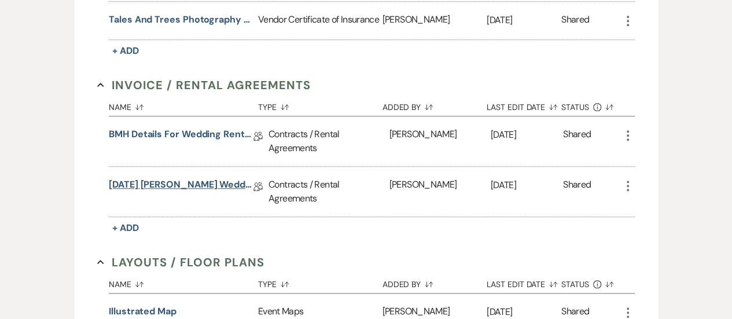 The image size is (732, 319). Describe the element at coordinates (181, 136) in the screenshot. I see `a: BMH Details for Wedding Rental Agreement` at that location.